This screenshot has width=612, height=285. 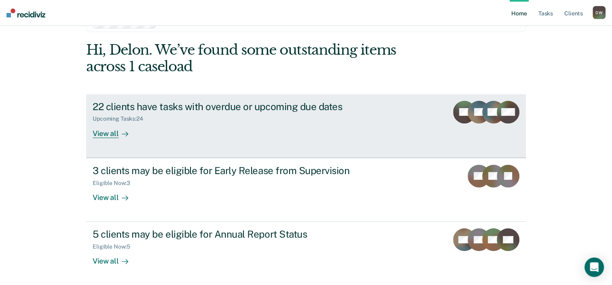 I want to click on div: Eligible Now : 3, so click(x=114, y=183).